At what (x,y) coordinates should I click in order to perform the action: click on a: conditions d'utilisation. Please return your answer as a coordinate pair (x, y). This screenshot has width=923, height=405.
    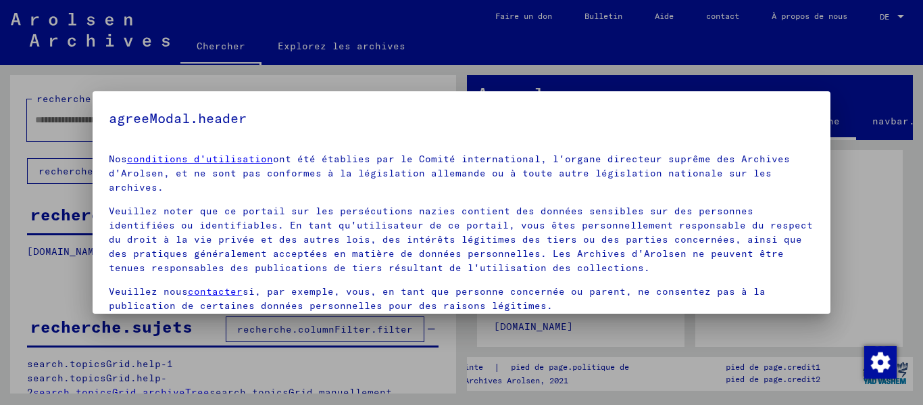
    Looking at the image, I should click on (200, 159).